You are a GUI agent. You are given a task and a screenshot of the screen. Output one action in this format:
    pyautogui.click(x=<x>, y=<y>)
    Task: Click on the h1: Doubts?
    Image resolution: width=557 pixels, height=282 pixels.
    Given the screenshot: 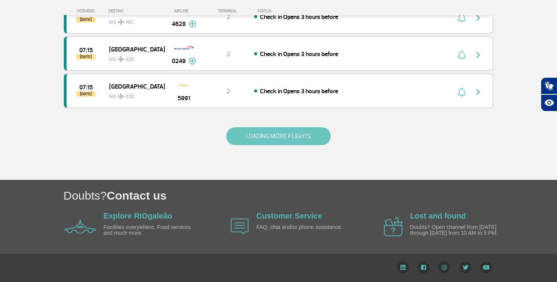 What is the action you would take?
    pyautogui.click(x=310, y=195)
    